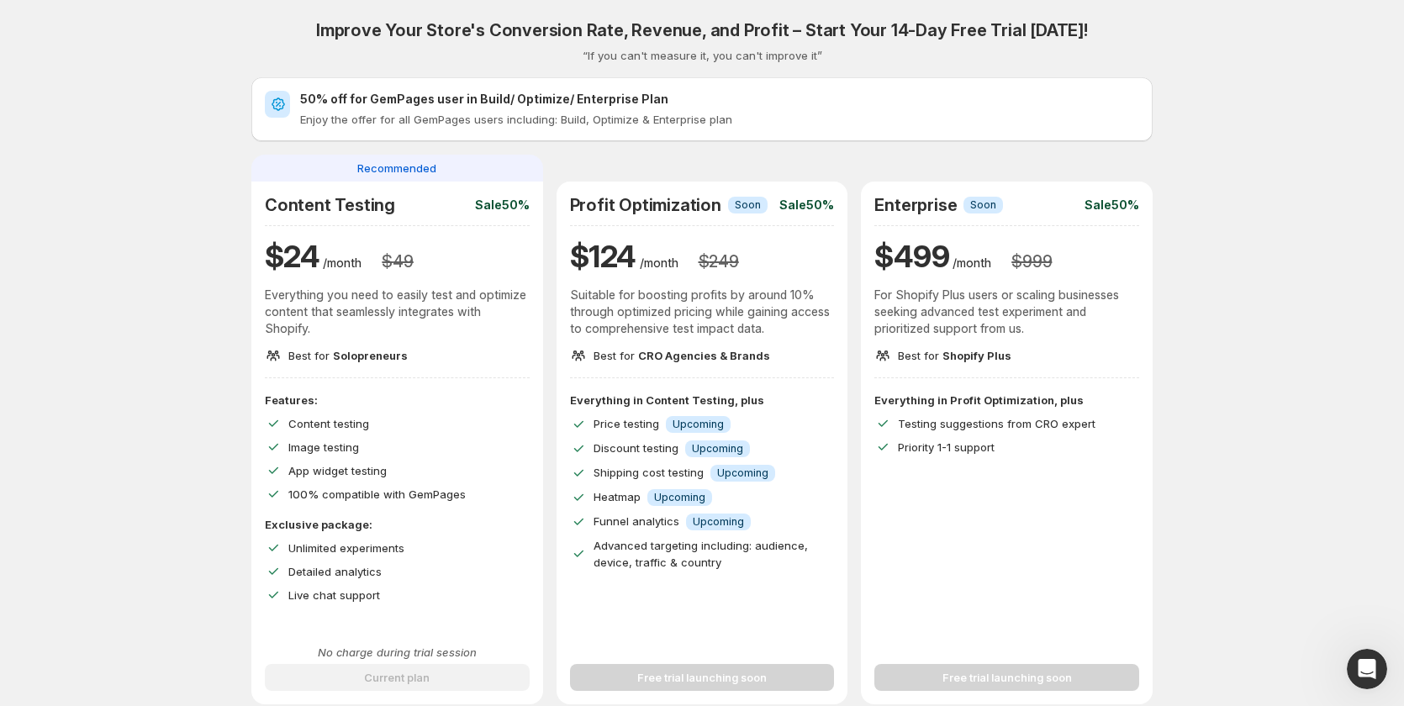  What do you see at coordinates (977, 356) in the screenshot?
I see `span: Shopify Plus` at bounding box center [977, 356].